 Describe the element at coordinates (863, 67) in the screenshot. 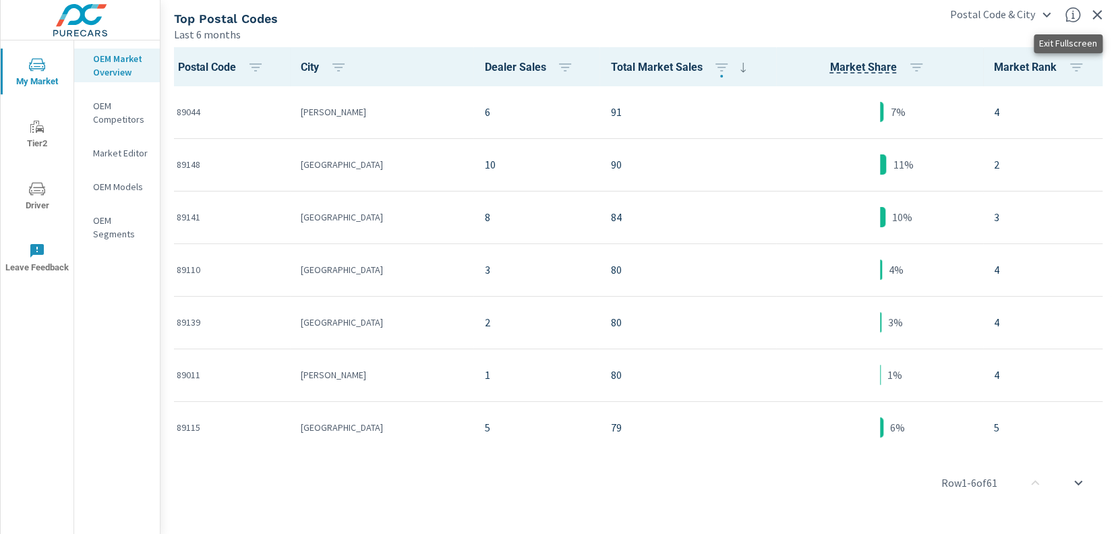

I see `span: Postal Code Sales / Total Market Sales. [Market = within dealer PMA (or 60 miles if no PMA is def...` at that location.